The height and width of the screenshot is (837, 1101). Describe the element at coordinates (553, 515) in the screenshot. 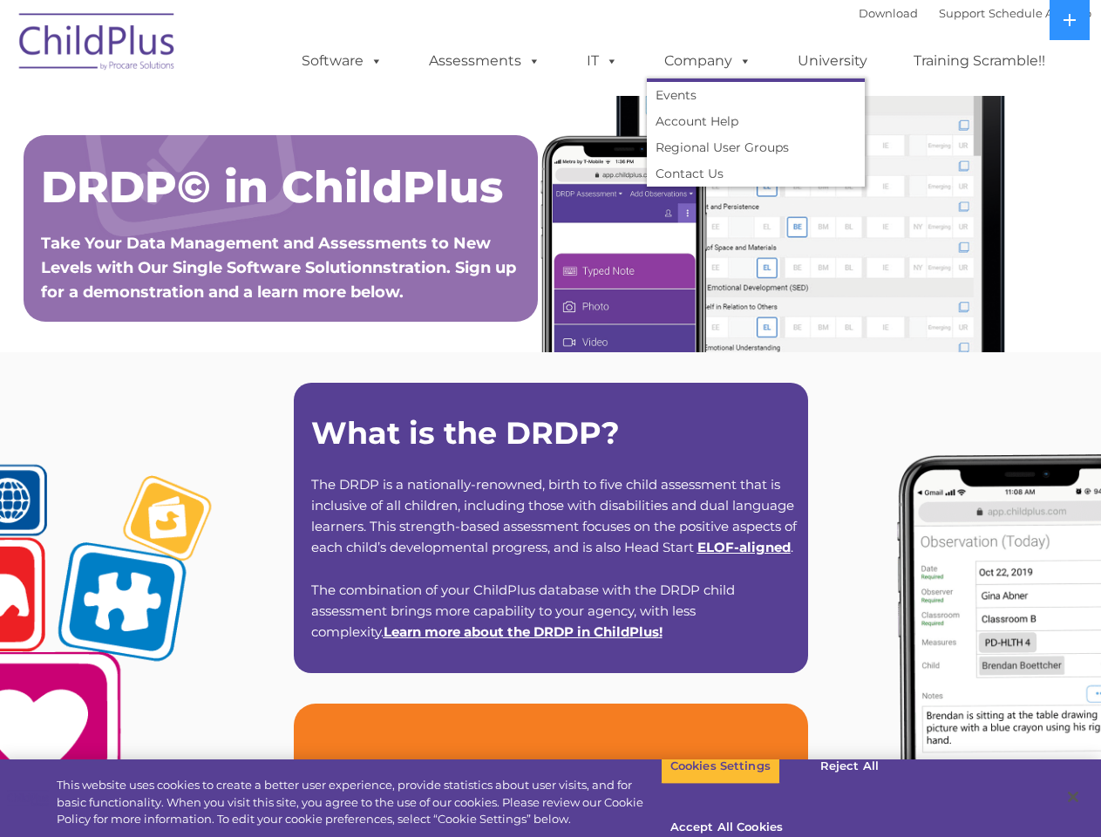

I see `span: The DRDP is a nationally-renowned, birth to five child assessment that is inclusive of all childr...` at that location.